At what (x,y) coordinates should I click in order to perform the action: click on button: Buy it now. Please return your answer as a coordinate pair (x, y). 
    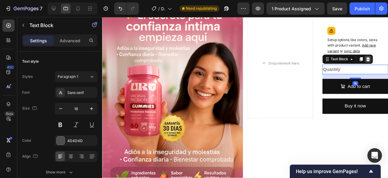
    Looking at the image, I should click on (266, 93).